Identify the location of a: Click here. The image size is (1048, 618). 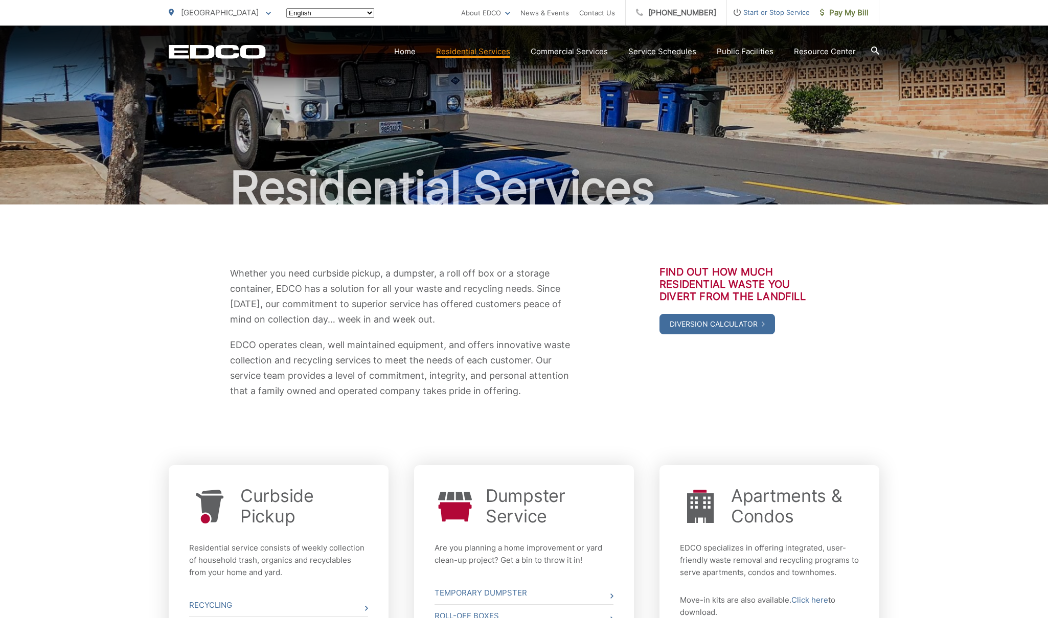
(810, 600).